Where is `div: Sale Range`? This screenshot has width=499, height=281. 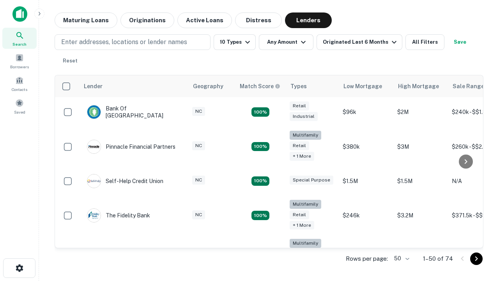 div: Sale Range is located at coordinates (468, 86).